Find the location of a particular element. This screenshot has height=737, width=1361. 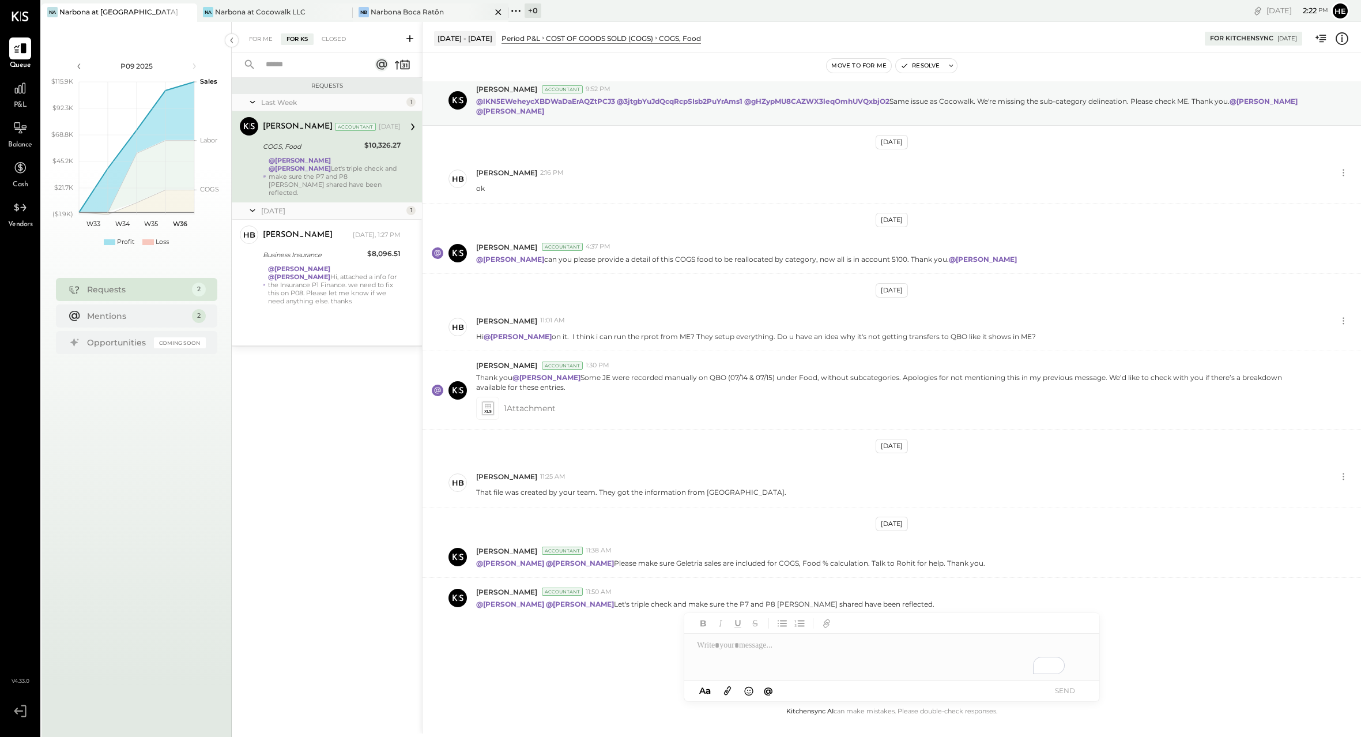

div: Coming Soon is located at coordinates (180, 342).